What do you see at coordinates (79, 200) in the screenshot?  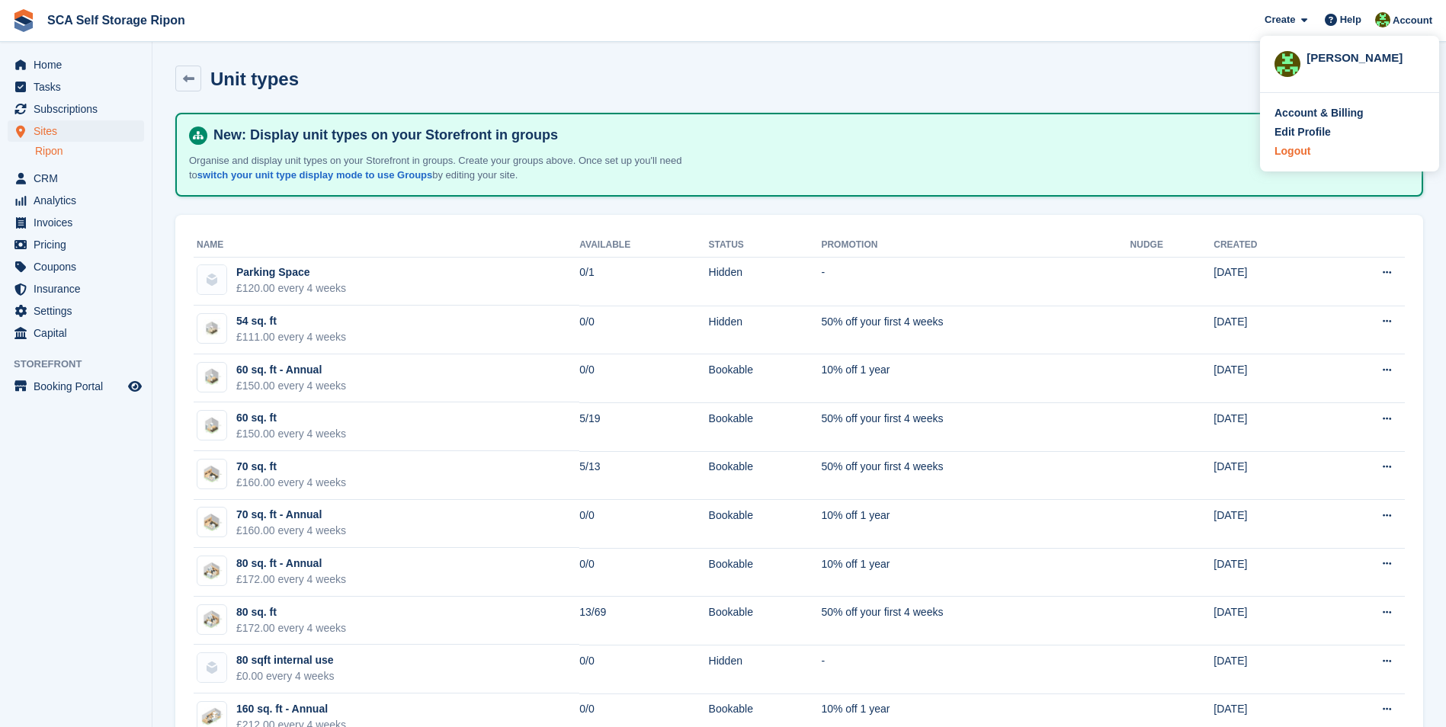 I see `span: Analytics` at bounding box center [79, 200].